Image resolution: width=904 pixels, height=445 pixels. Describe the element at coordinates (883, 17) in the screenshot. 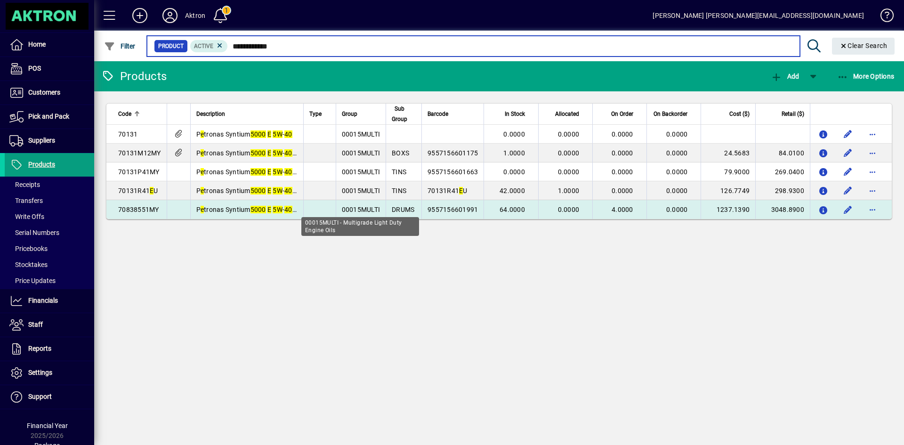

I see `a: Knowledge Base` at that location.